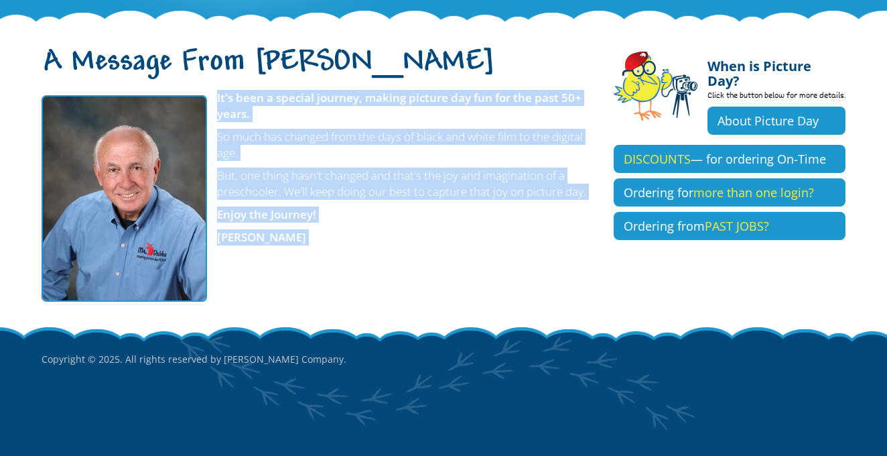  What do you see at coordinates (777, 121) in the screenshot?
I see `a: About Picture Day` at bounding box center [777, 121].